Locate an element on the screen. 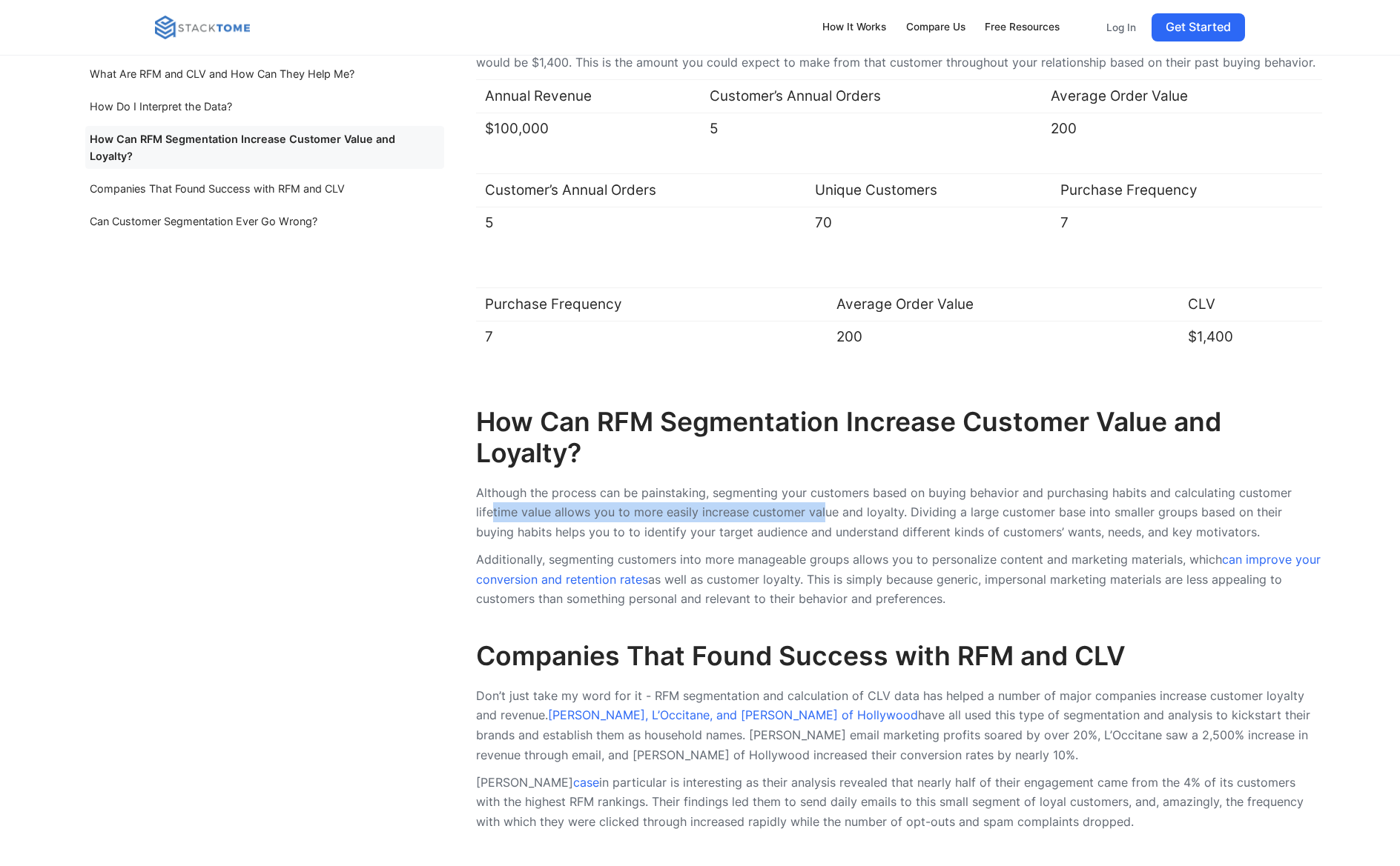  span: Unique Customers is located at coordinates (875, 189).